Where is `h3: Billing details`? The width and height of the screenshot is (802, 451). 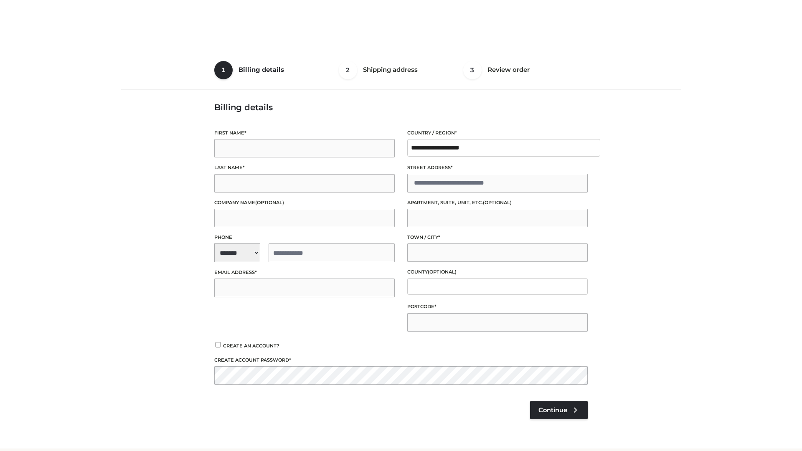
h3: Billing details is located at coordinates (401, 107).